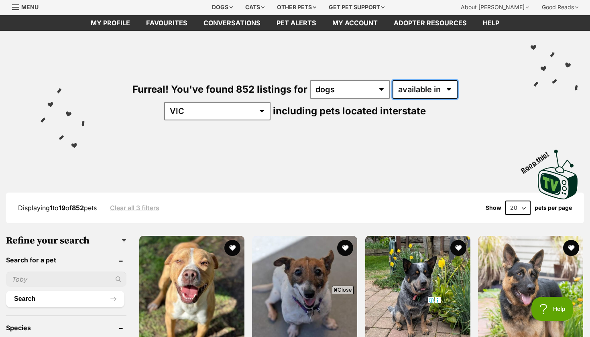  I want to click on a: Pet alerts, so click(296, 23).